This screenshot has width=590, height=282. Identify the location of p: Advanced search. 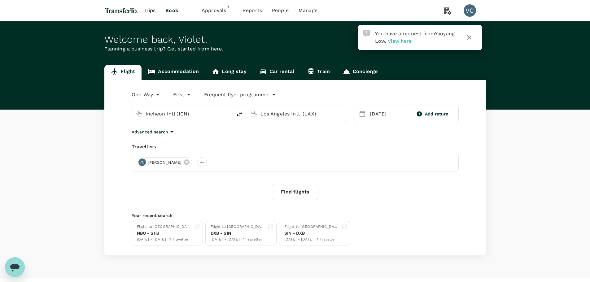
(150, 132).